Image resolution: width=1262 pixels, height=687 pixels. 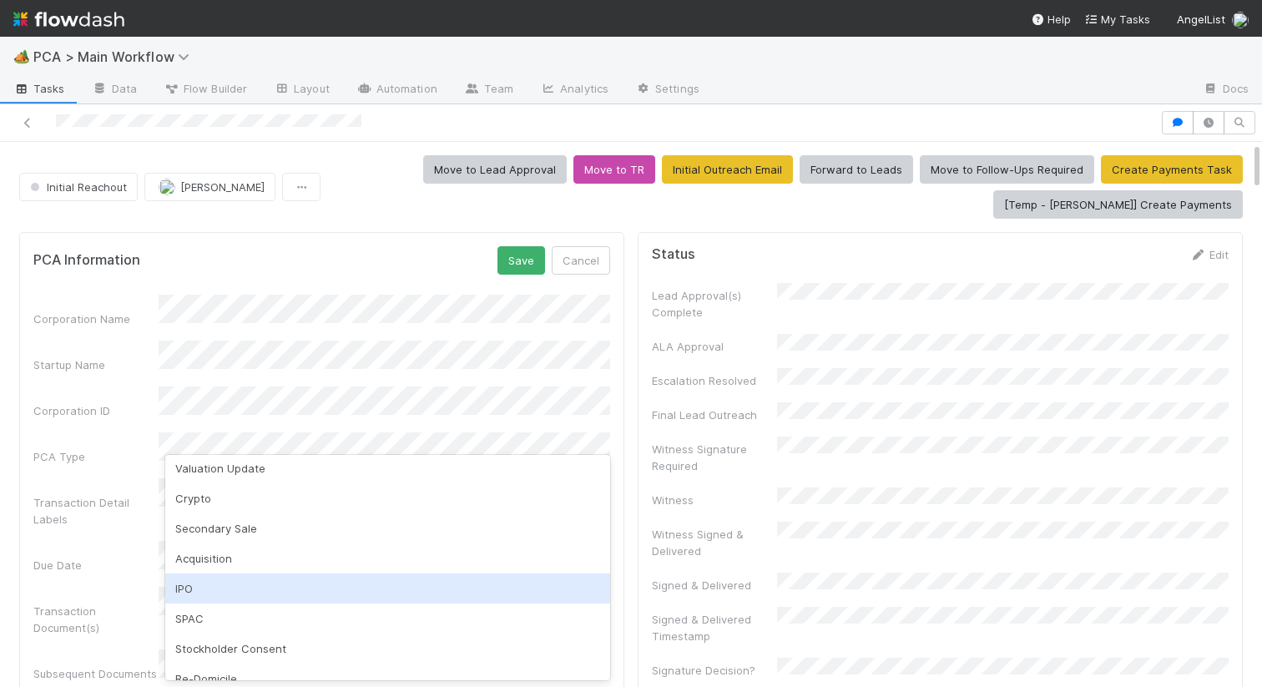 What do you see at coordinates (96, 511) in the screenshot?
I see `div: Transaction Detail Labels` at bounding box center [96, 511].